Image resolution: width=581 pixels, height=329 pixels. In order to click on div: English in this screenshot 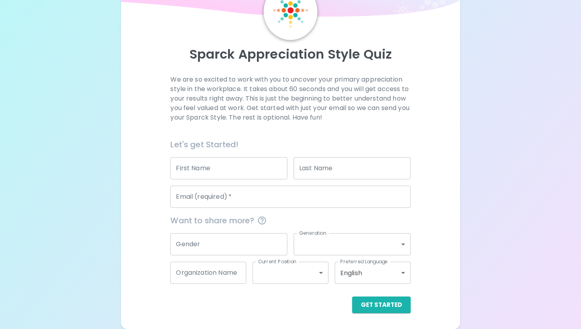, I will do `click(373, 272)`.